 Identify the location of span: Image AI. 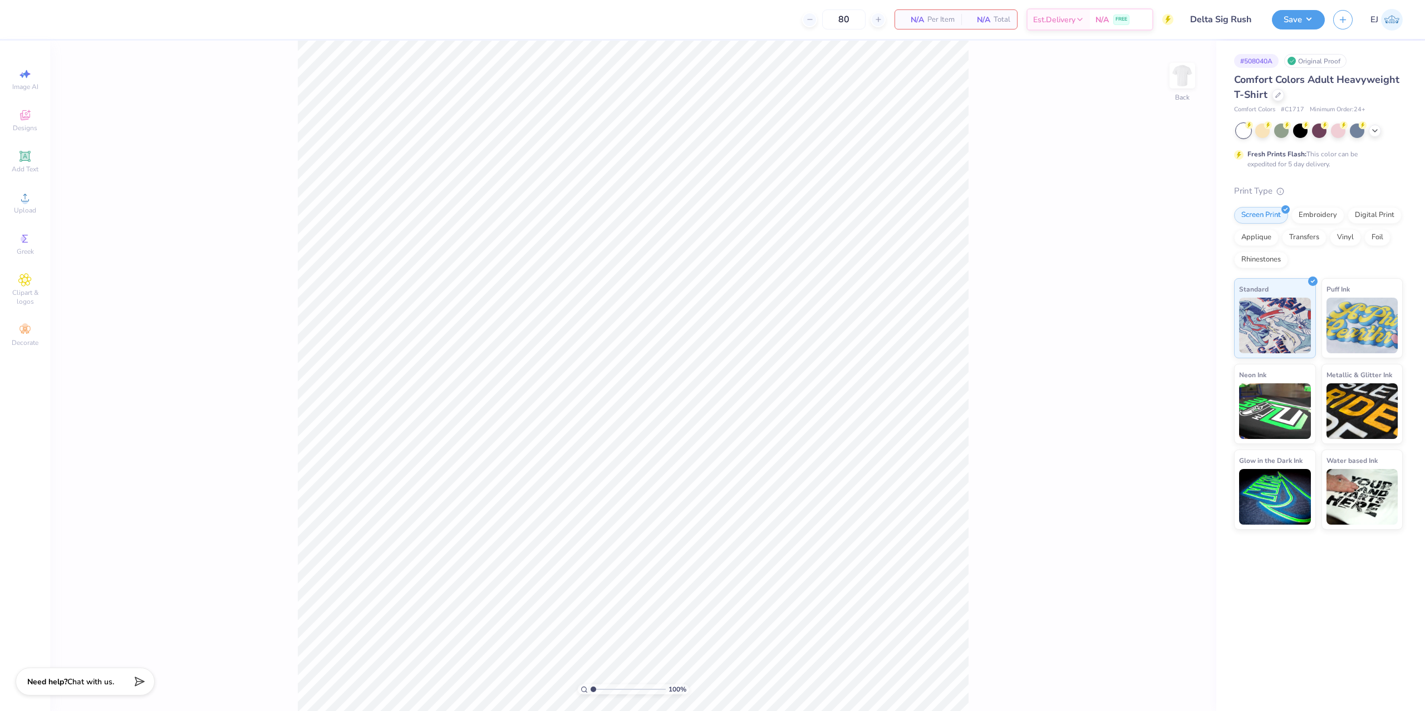
(25, 87).